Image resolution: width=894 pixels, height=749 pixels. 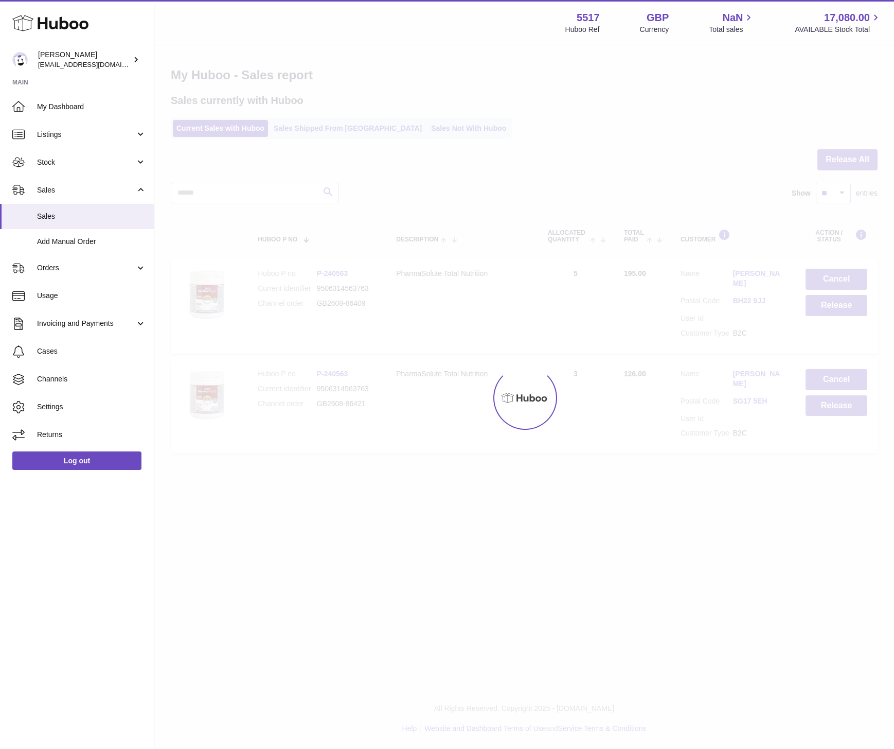 I want to click on span: Channels, so click(x=92, y=379).